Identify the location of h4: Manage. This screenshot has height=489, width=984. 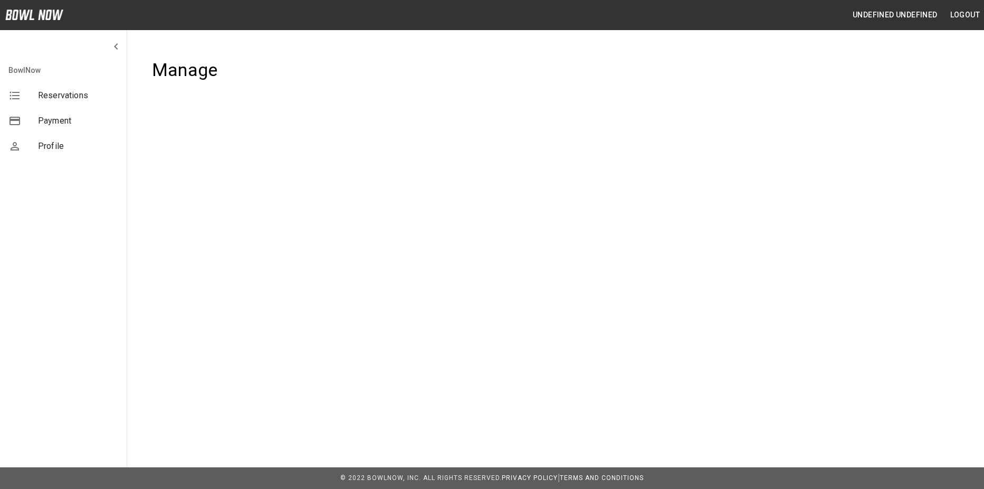
(415, 70).